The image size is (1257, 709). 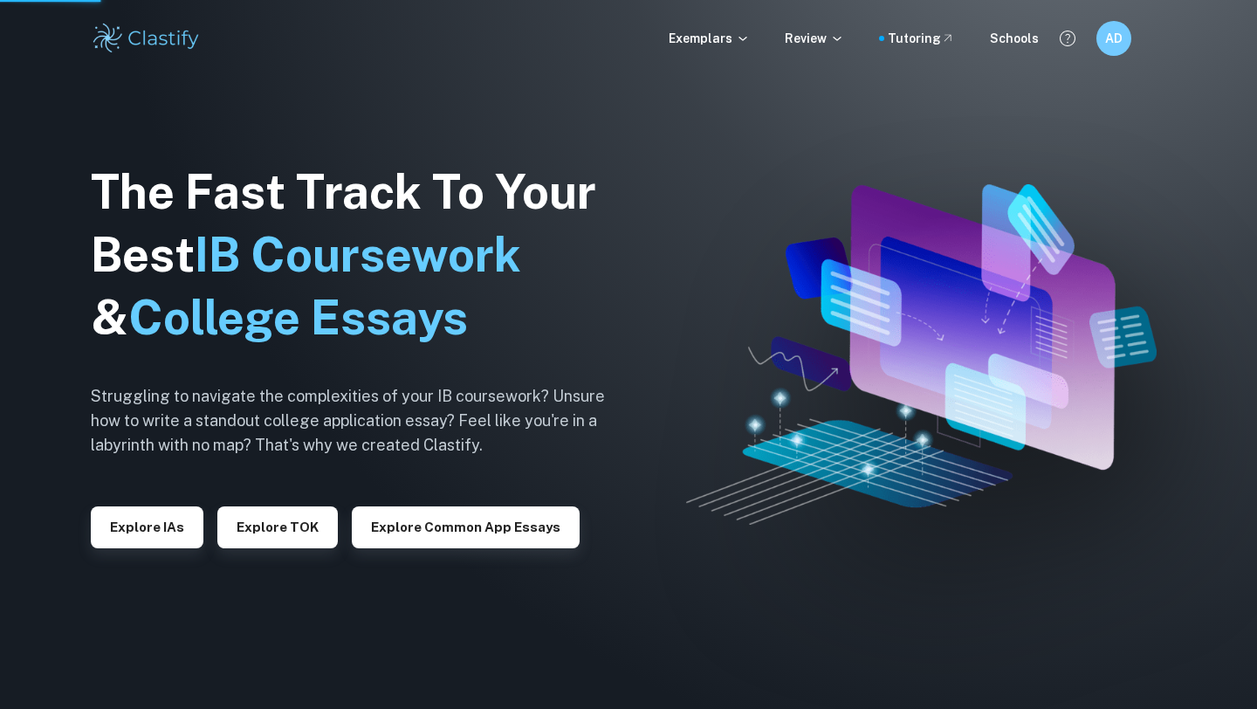 I want to click on a: Explore TOK, so click(x=278, y=526).